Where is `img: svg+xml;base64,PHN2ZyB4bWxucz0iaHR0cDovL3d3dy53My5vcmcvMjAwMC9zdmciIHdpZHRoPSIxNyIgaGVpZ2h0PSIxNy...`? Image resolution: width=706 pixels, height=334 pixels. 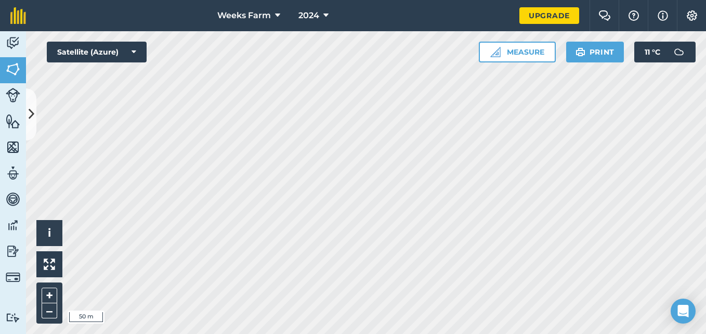
img: svg+xml;base64,PHN2ZyB4bWxucz0iaHR0cDovL3d3dy53My5vcmcvMjAwMC9zdmciIHdpZHRoPSIxNyIgaGVpZ2h0PSIxNy... is located at coordinates (663, 16).